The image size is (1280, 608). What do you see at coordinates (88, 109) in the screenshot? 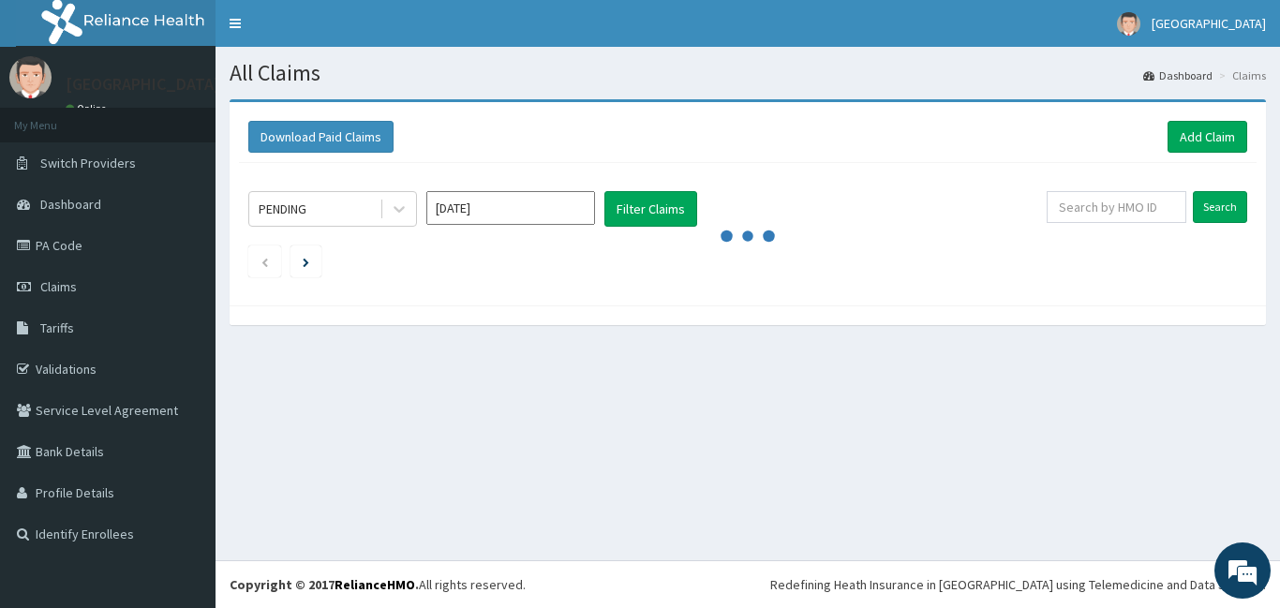
I see `a: Online` at bounding box center [88, 109].